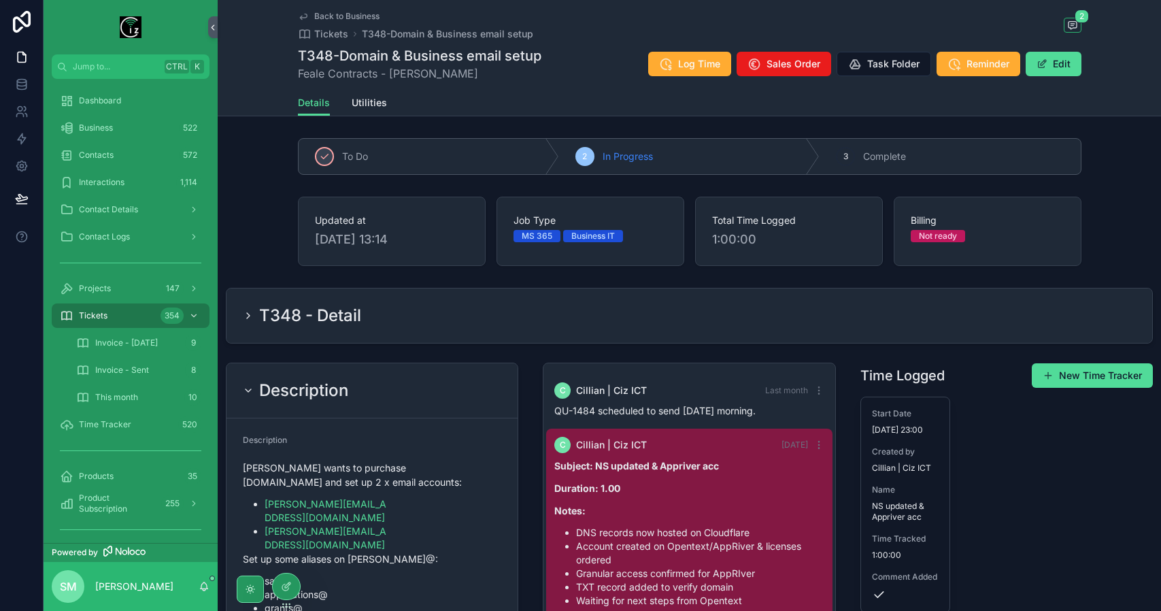 Image resolution: width=1161 pixels, height=611 pixels. I want to click on span: T348-Domain & Business email setup, so click(448, 34).